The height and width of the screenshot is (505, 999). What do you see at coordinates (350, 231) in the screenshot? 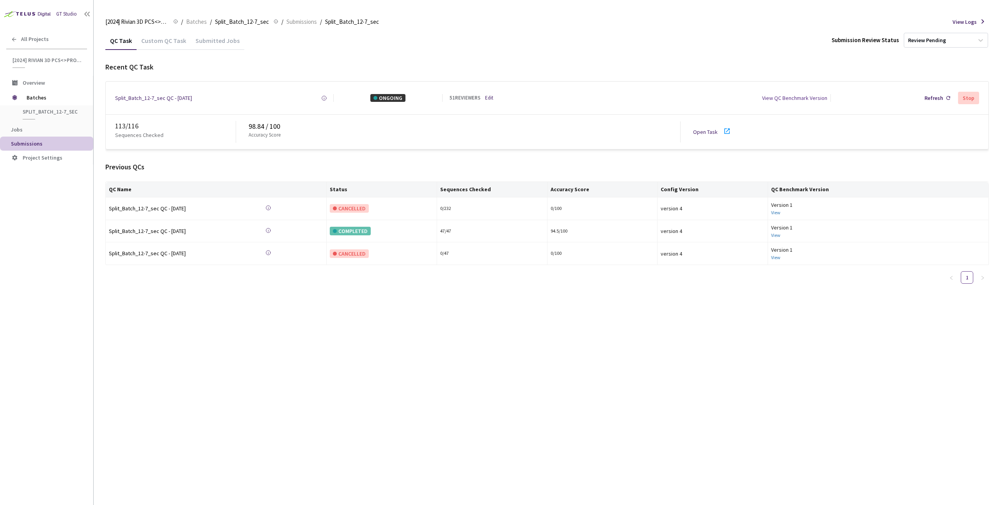
I see `div: COMPLETED` at bounding box center [350, 231].